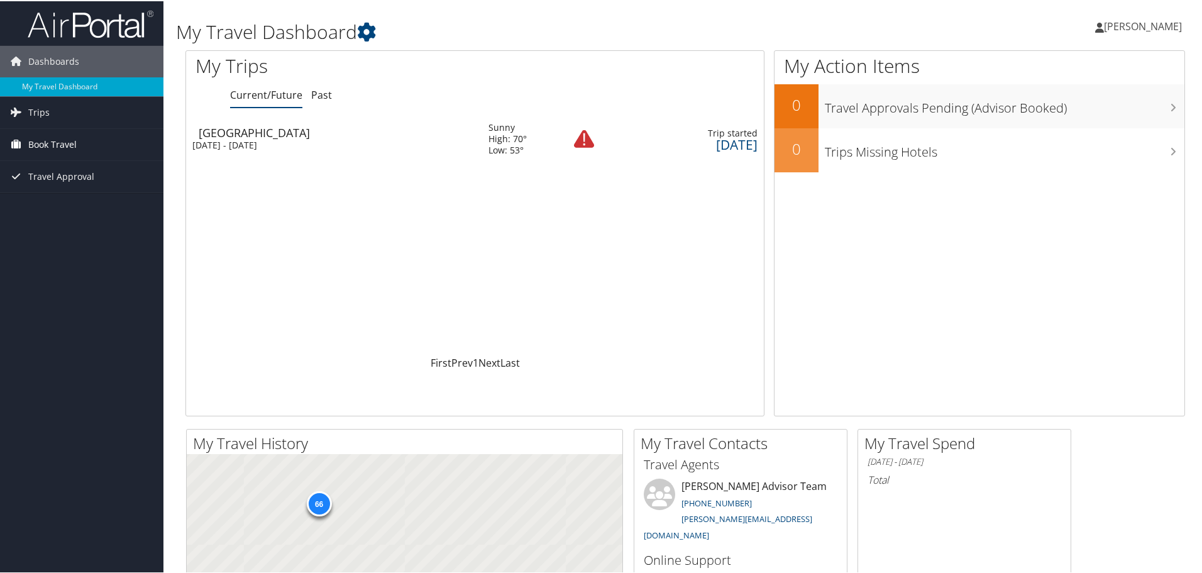 The height and width of the screenshot is (573, 1202). Describe the element at coordinates (319, 502) in the screenshot. I see `div: 66` at that location.